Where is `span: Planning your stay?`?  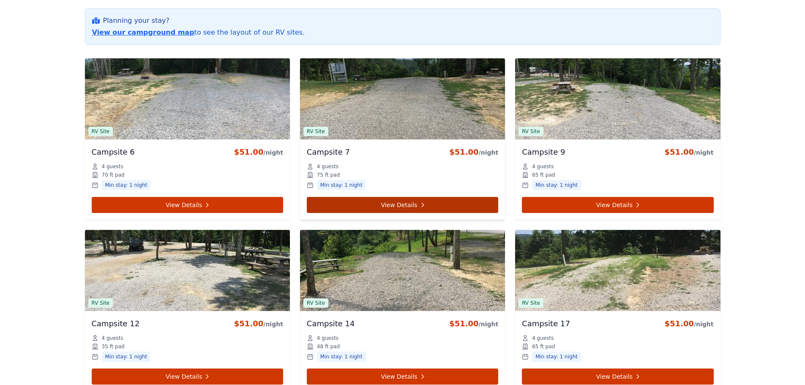
span: Planning your stay? is located at coordinates (136, 21).